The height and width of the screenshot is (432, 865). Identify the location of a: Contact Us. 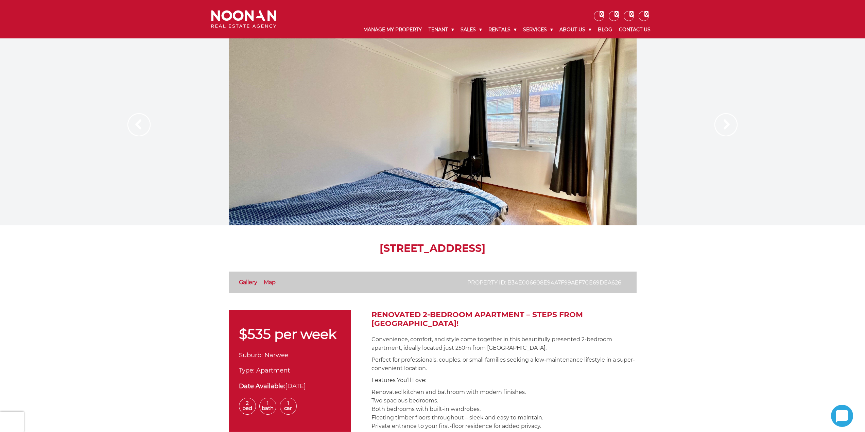
(634, 30).